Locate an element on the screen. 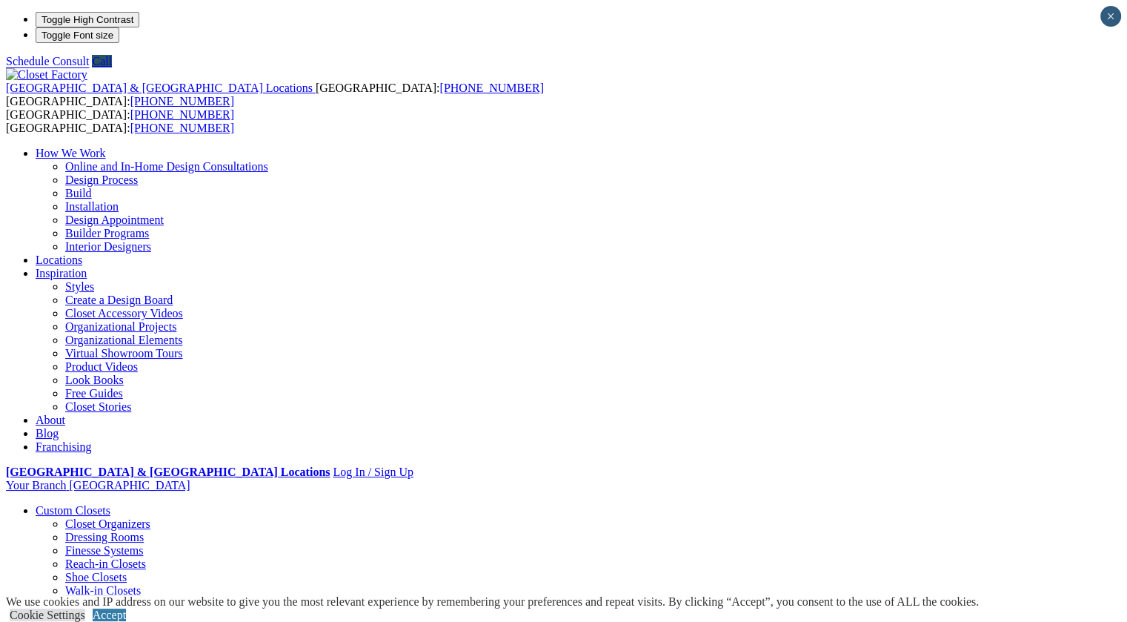  a: Build is located at coordinates (79, 193).